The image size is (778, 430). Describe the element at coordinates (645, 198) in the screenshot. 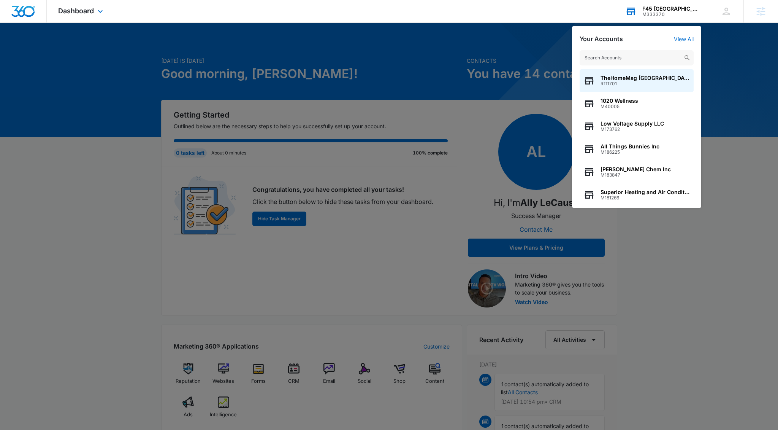

I see `span: M181266` at that location.